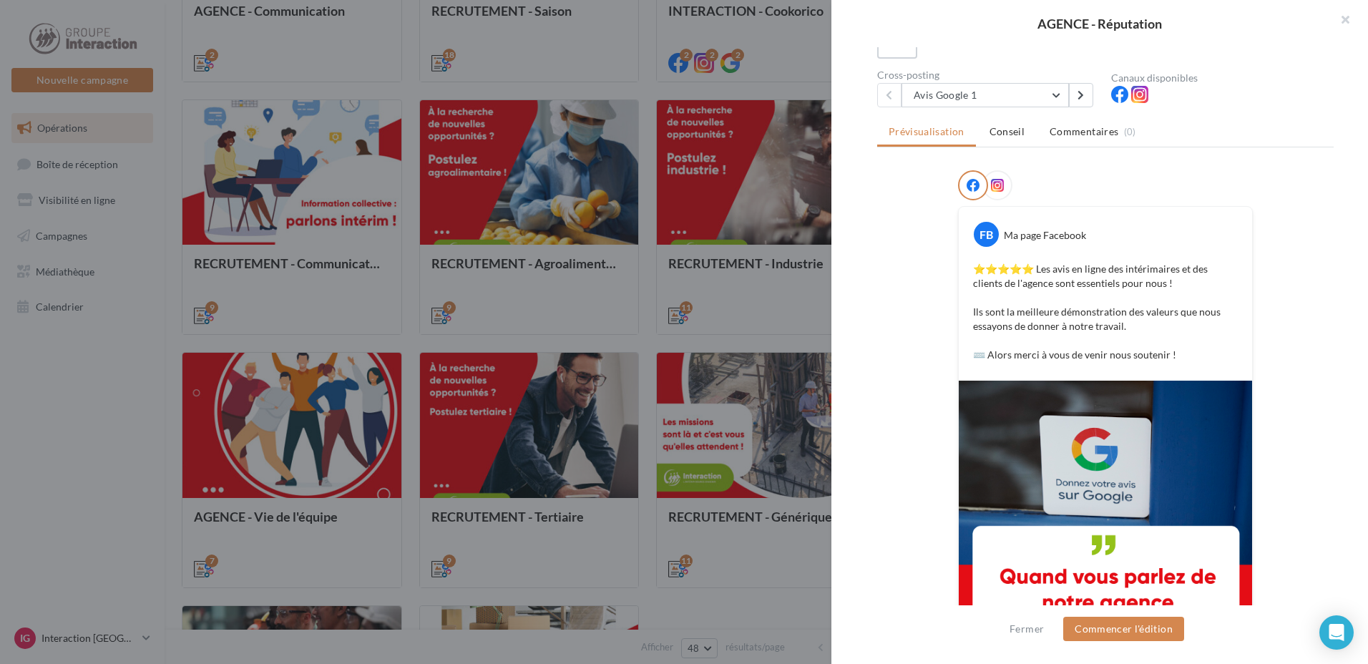 This screenshot has height=664, width=1368. What do you see at coordinates (986, 234) in the screenshot?
I see `div: FB` at bounding box center [986, 234].